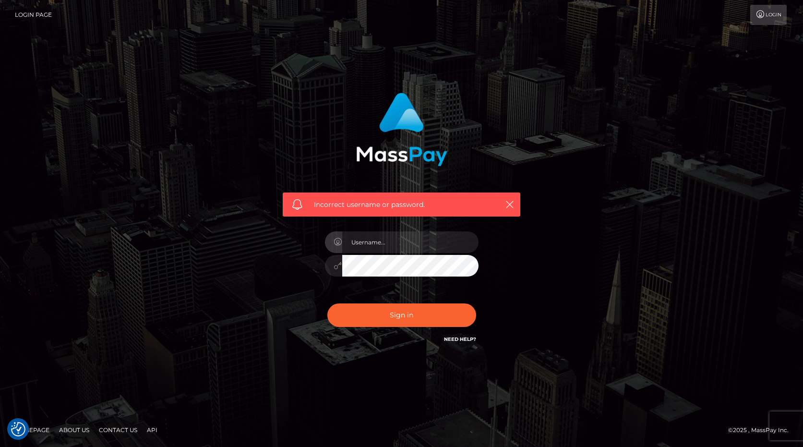  I want to click on input: Username..., so click(410, 242).